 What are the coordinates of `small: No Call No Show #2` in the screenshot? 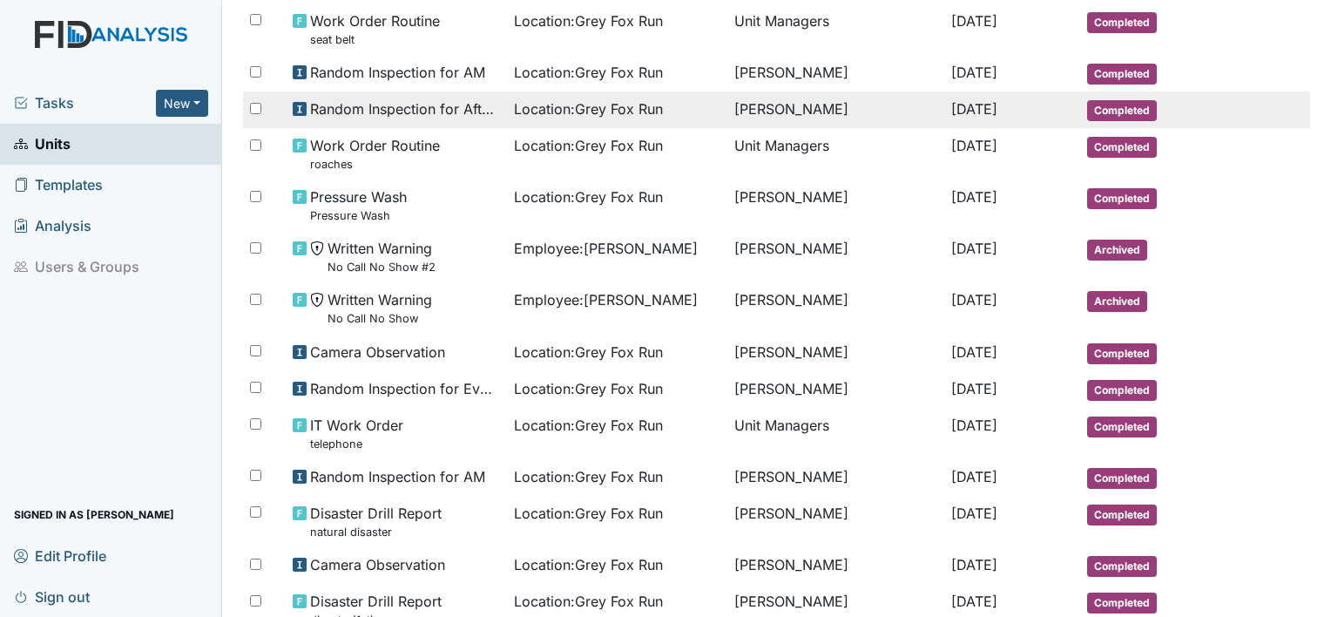 It's located at (381, 266).